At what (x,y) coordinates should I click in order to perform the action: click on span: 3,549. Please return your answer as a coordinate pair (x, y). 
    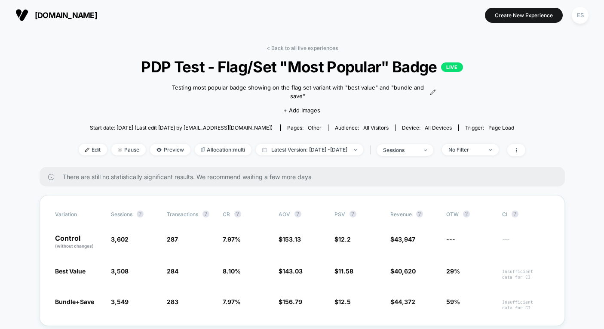
    Looking at the image, I should click on (120, 301).